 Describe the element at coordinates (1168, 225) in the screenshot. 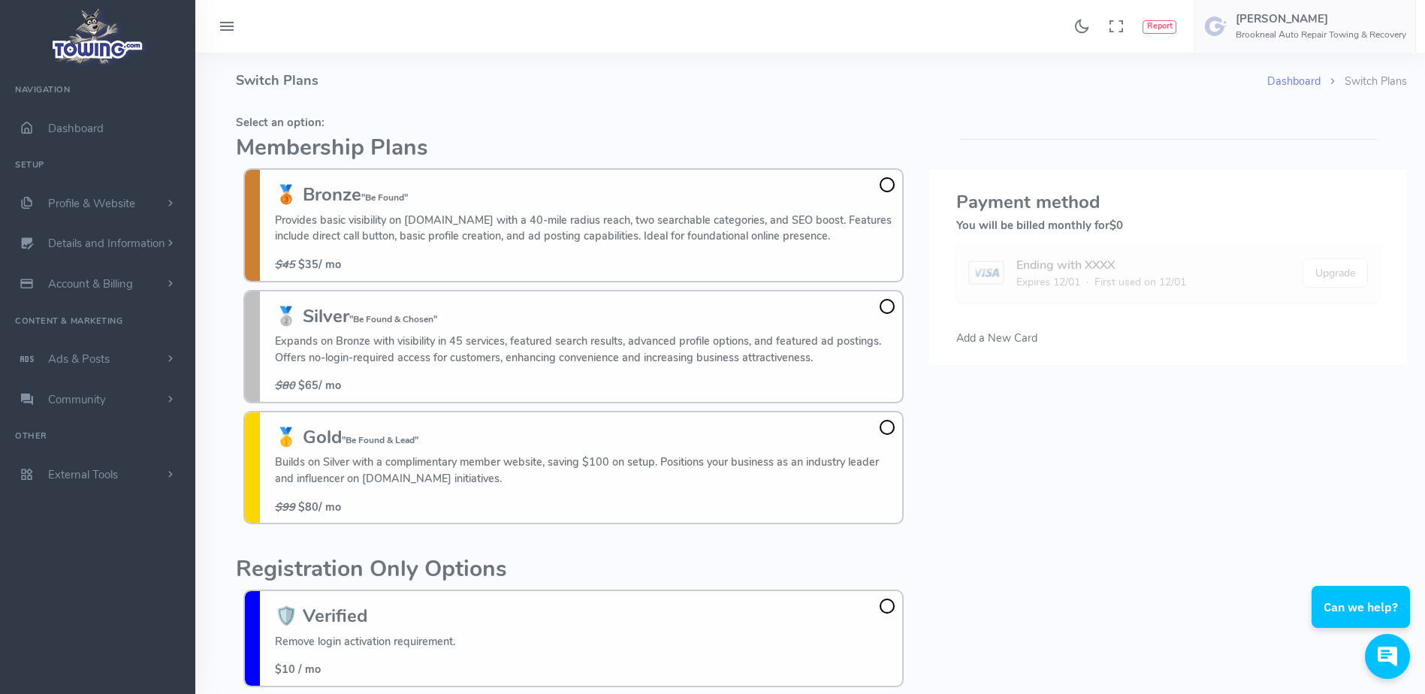

I see `h5: You will be billed monthly for` at that location.